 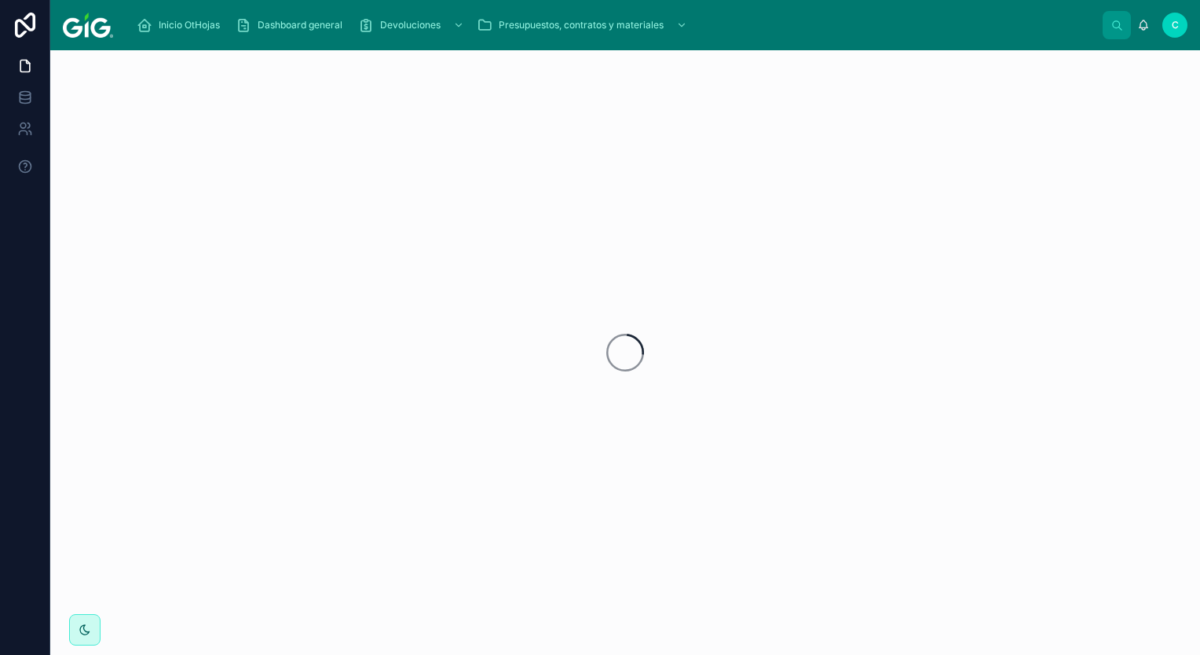 I want to click on a: Presupuestos, contratos y materiales, so click(x=584, y=25).